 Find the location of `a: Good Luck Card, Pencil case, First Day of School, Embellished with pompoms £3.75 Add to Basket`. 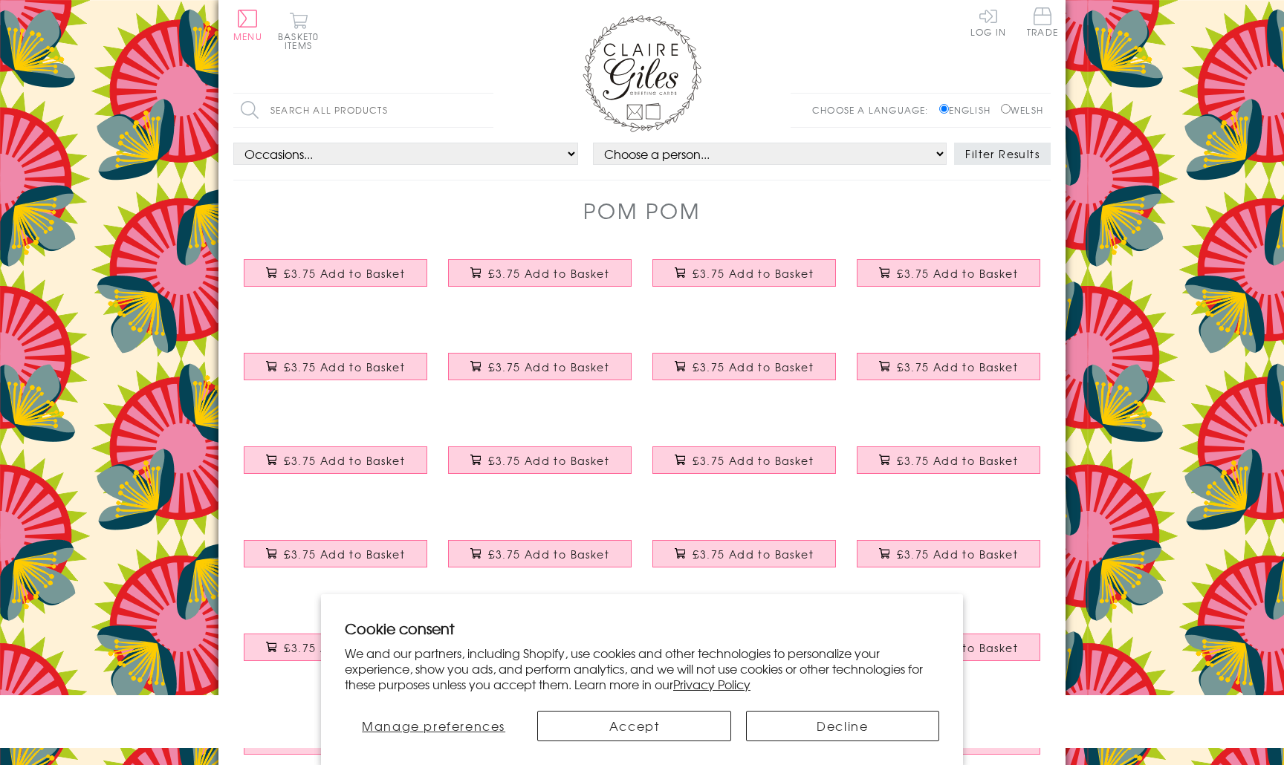

a: Good Luck Card, Pencil case, First Day of School, Embellished with pompoms £3.75 Add to Basket is located at coordinates (744, 467).